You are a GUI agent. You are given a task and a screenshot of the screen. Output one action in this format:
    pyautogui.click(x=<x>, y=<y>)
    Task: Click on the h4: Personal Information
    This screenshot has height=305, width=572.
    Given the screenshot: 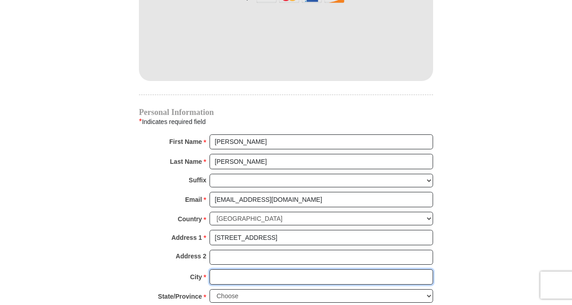 What is the action you would take?
    pyautogui.click(x=286, y=112)
    